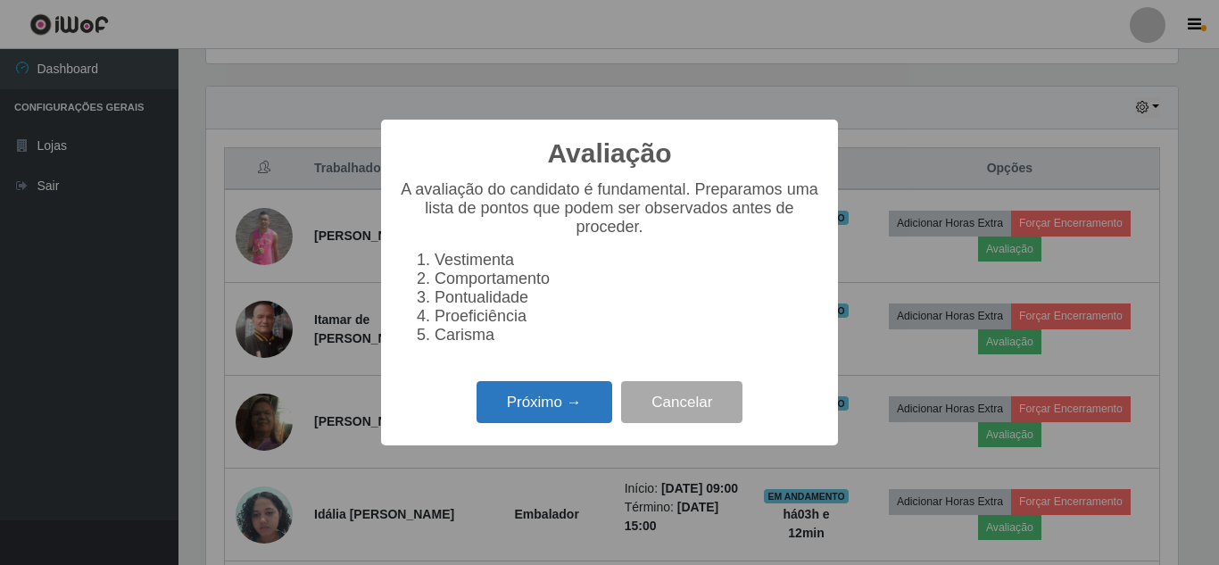 The height and width of the screenshot is (565, 1219). What do you see at coordinates (627, 335) in the screenshot?
I see `li: Carisma` at bounding box center [627, 335].